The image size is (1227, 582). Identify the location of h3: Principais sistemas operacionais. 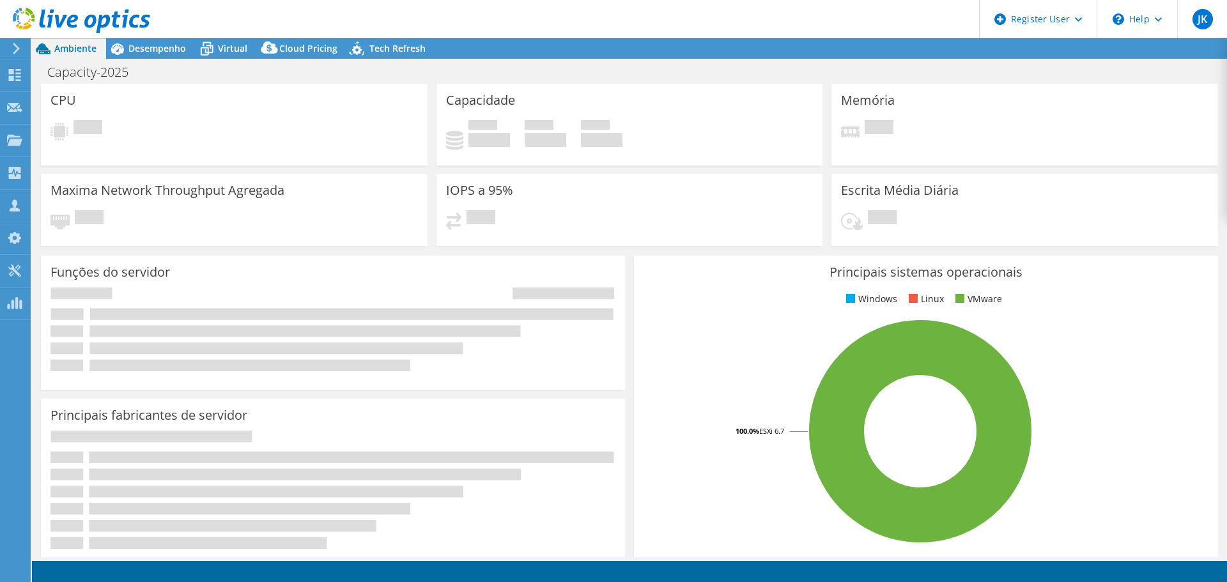
(926, 272).